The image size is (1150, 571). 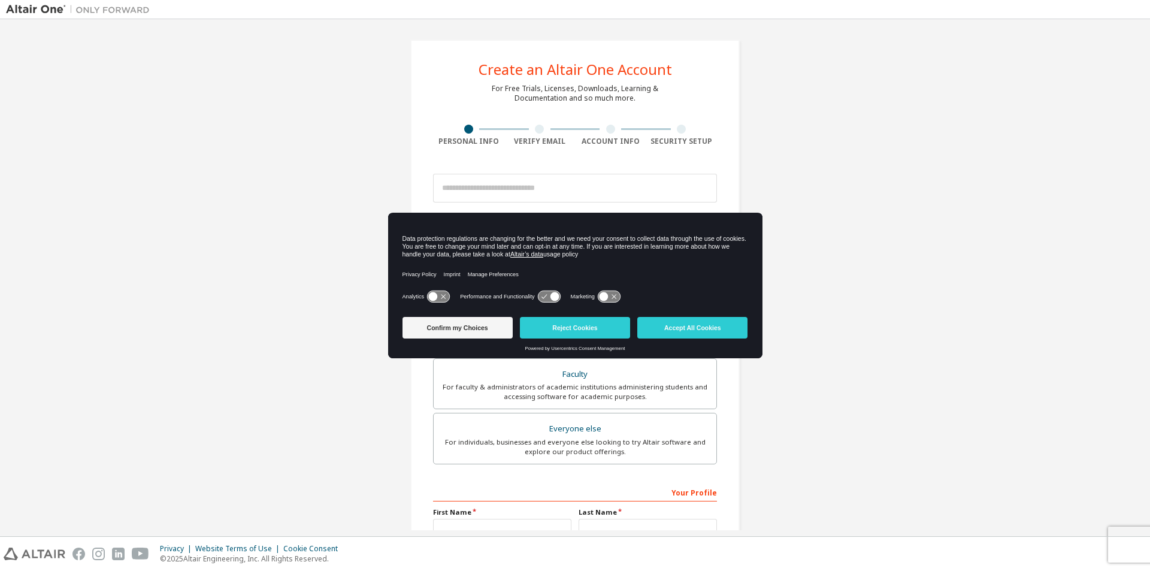 I want to click on div: Security Setup, so click(x=682, y=141).